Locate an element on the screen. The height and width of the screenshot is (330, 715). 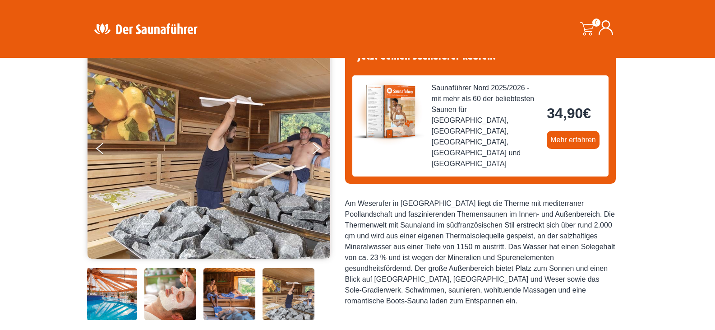
button: Next is located at coordinates (322, 150).